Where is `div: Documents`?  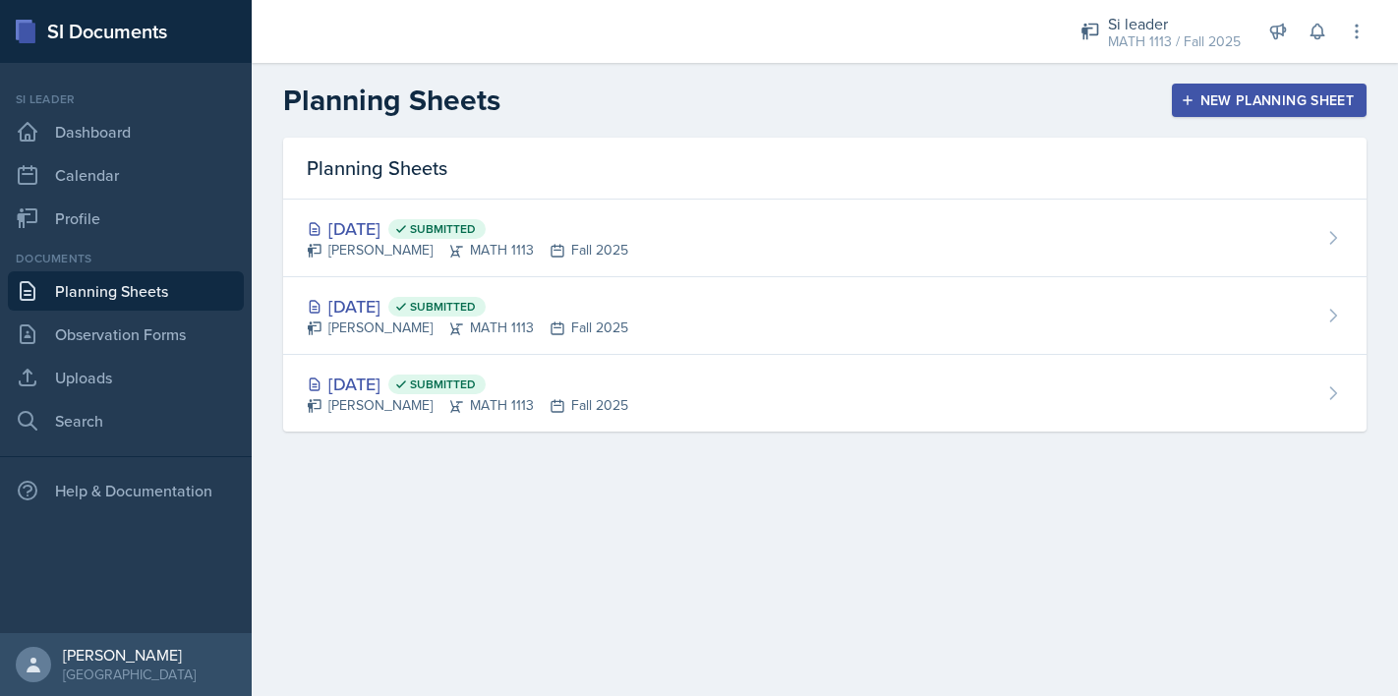 div: Documents is located at coordinates (126, 258).